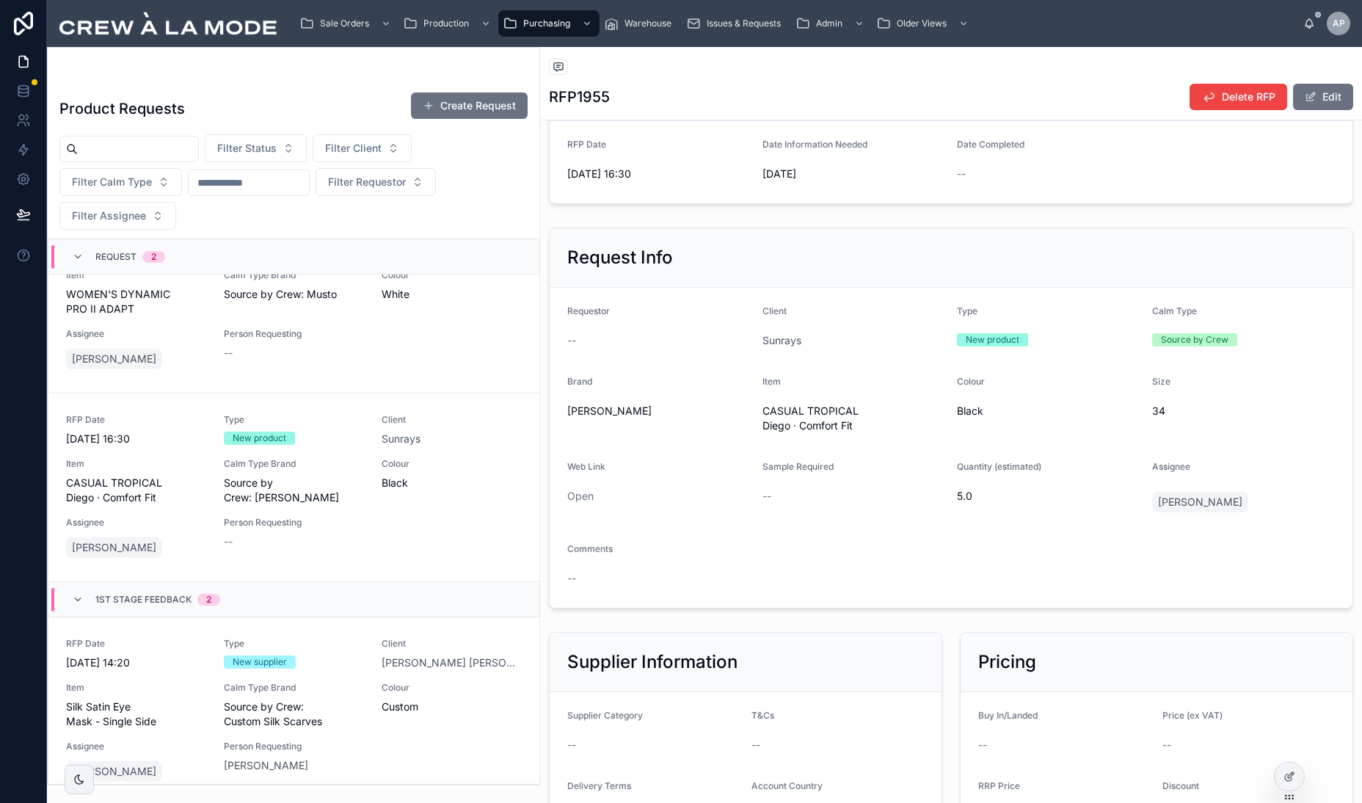 The width and height of the screenshot is (1362, 803). What do you see at coordinates (109, 216) in the screenshot?
I see `span: Filter Assignee` at bounding box center [109, 216].